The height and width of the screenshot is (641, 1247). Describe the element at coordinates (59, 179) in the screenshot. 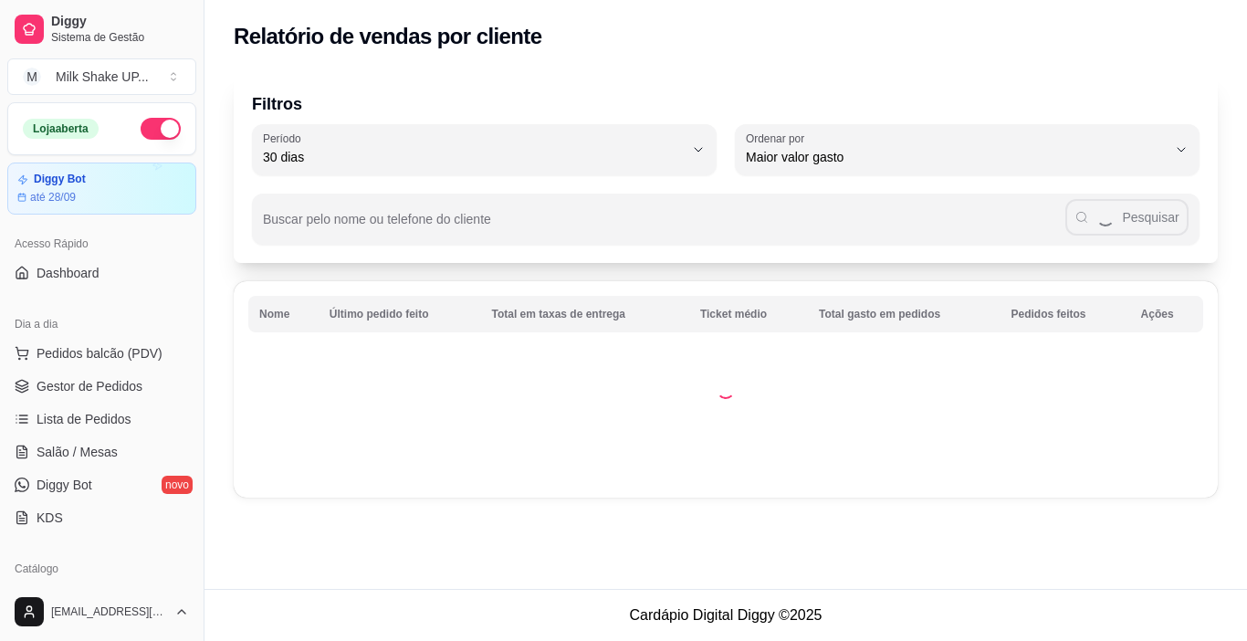

I see `article: Diggy Bot` at that location.